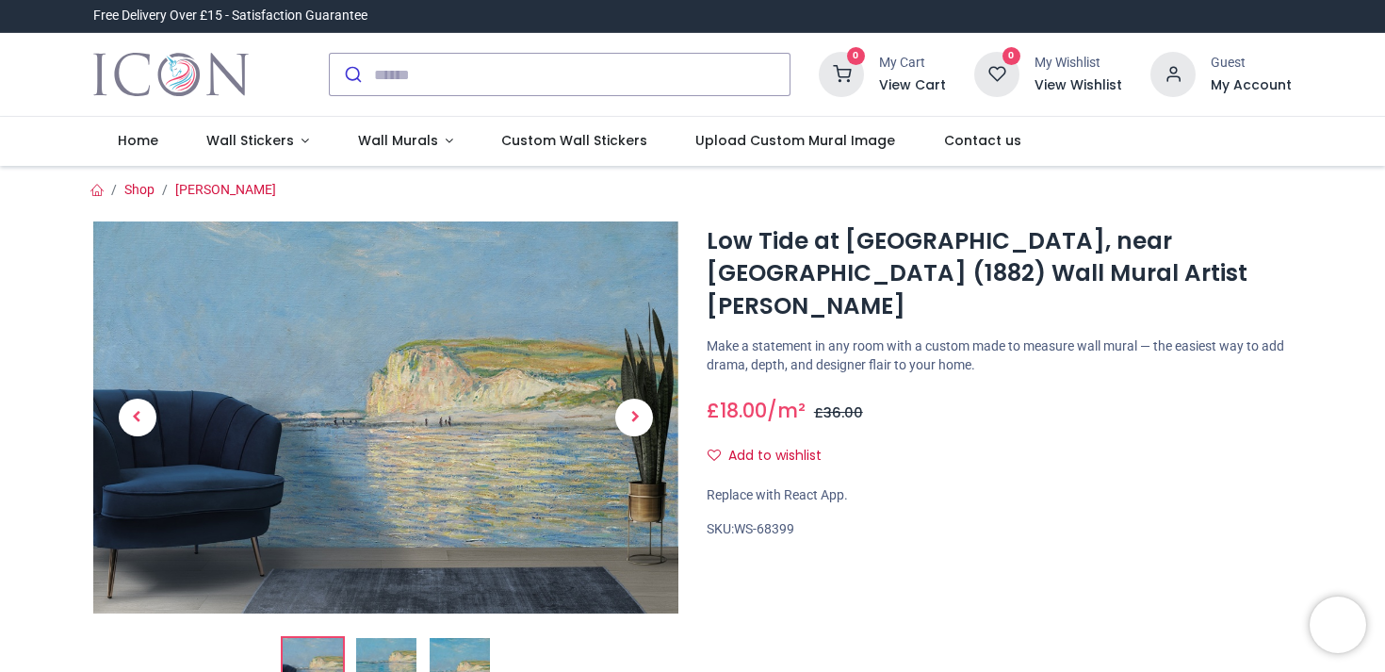  I want to click on a: Next, so click(634, 417).